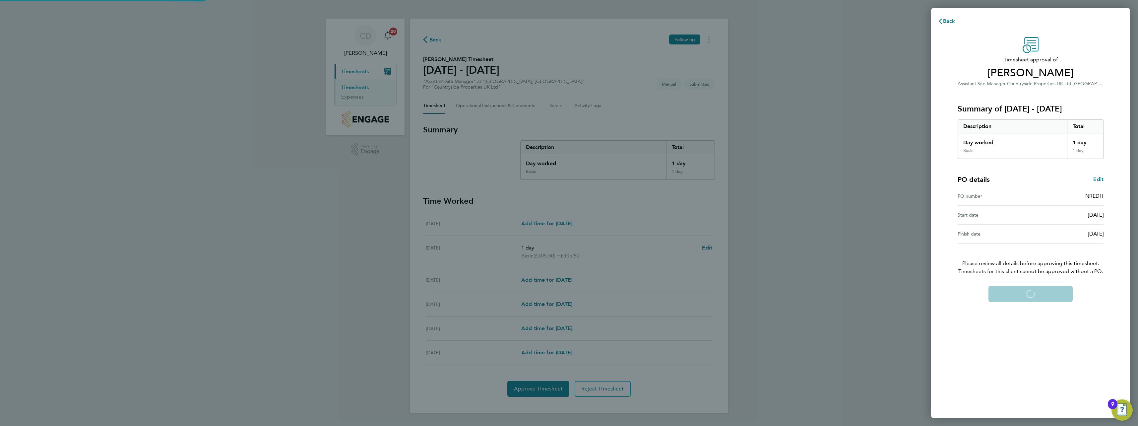 The image size is (1138, 426). I want to click on span: Timesheet approval of, so click(1030, 60).